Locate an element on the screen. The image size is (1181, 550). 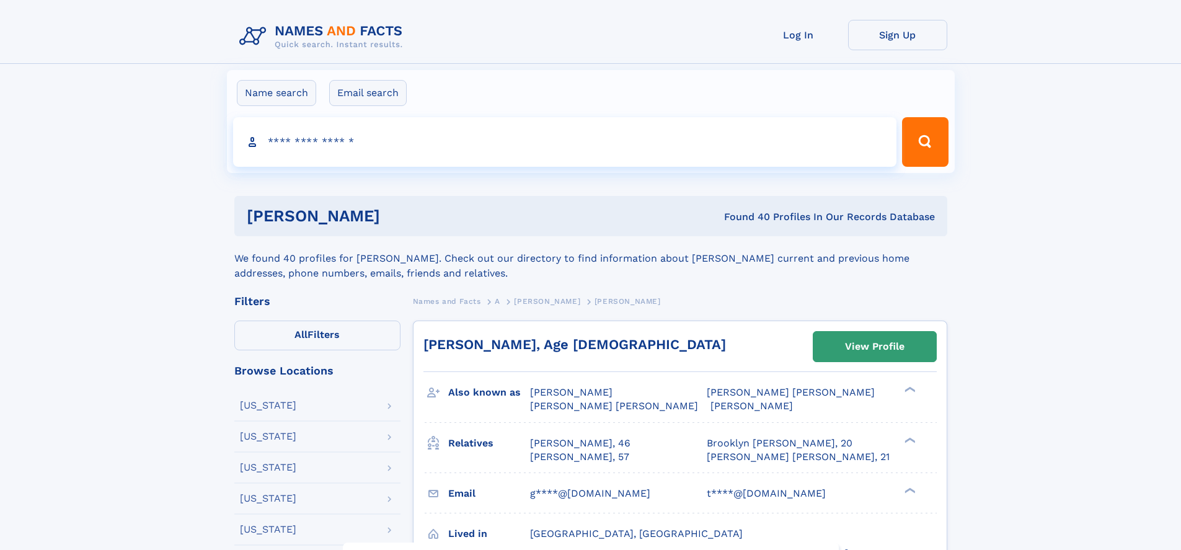
div: Browse Locations is located at coordinates (317, 371).